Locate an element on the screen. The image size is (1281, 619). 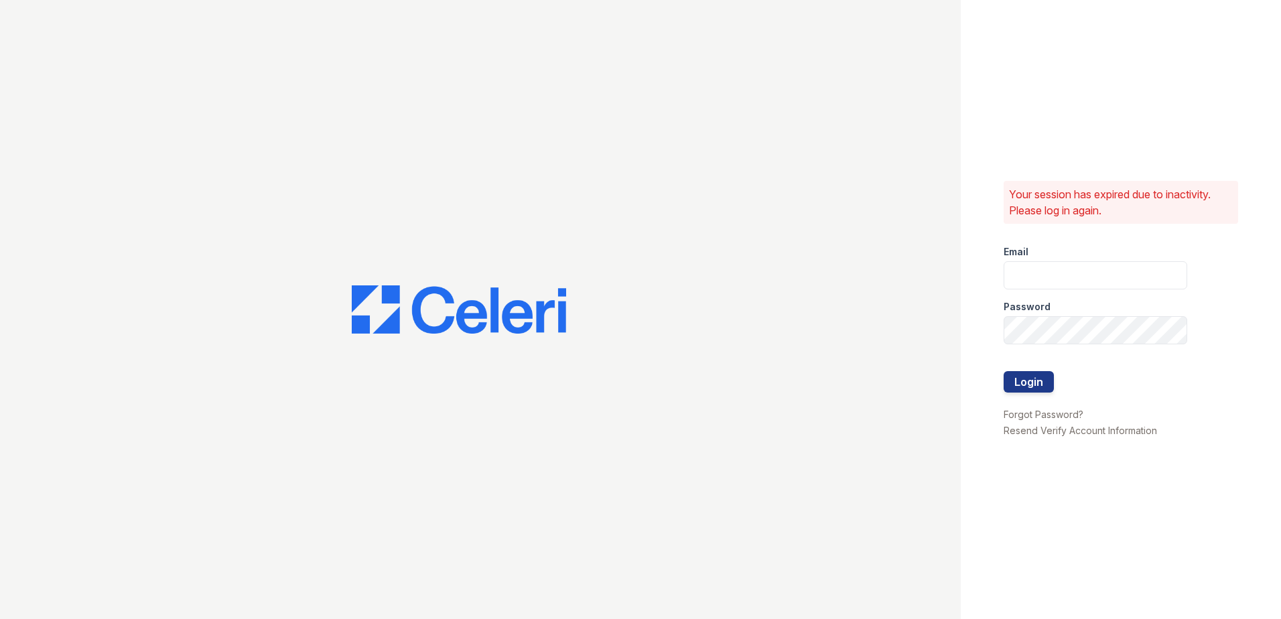
label: Email is located at coordinates (1016, 252).